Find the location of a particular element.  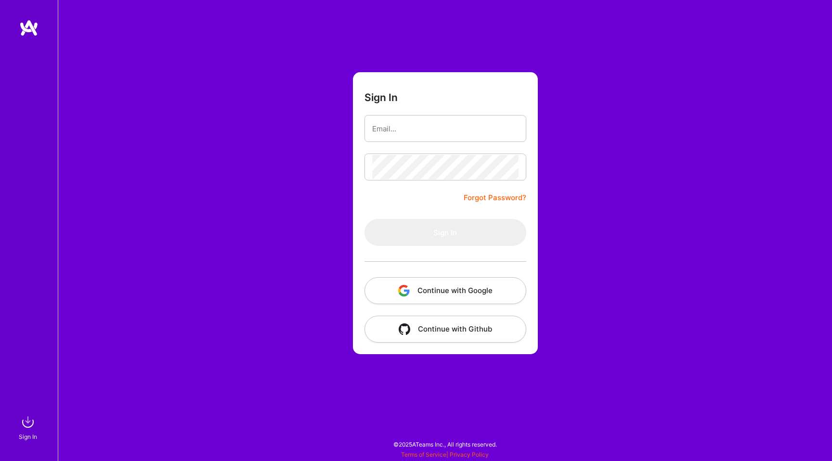

button: Sign In is located at coordinates (445, 232).